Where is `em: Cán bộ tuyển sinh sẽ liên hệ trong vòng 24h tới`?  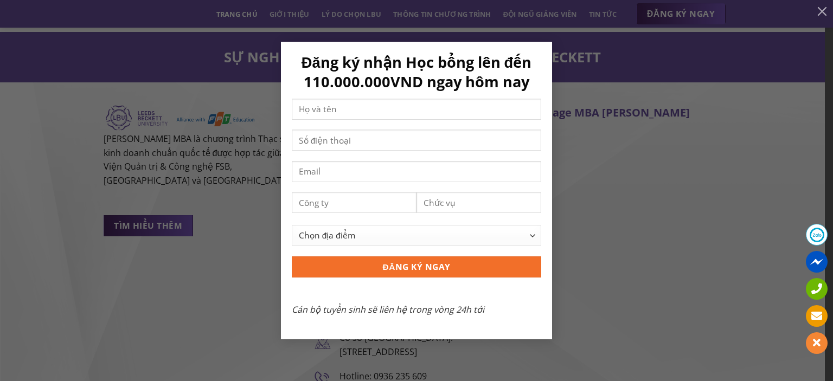
em: Cán bộ tuyển sinh sẽ liên hệ trong vòng 24h tới is located at coordinates (388, 310).